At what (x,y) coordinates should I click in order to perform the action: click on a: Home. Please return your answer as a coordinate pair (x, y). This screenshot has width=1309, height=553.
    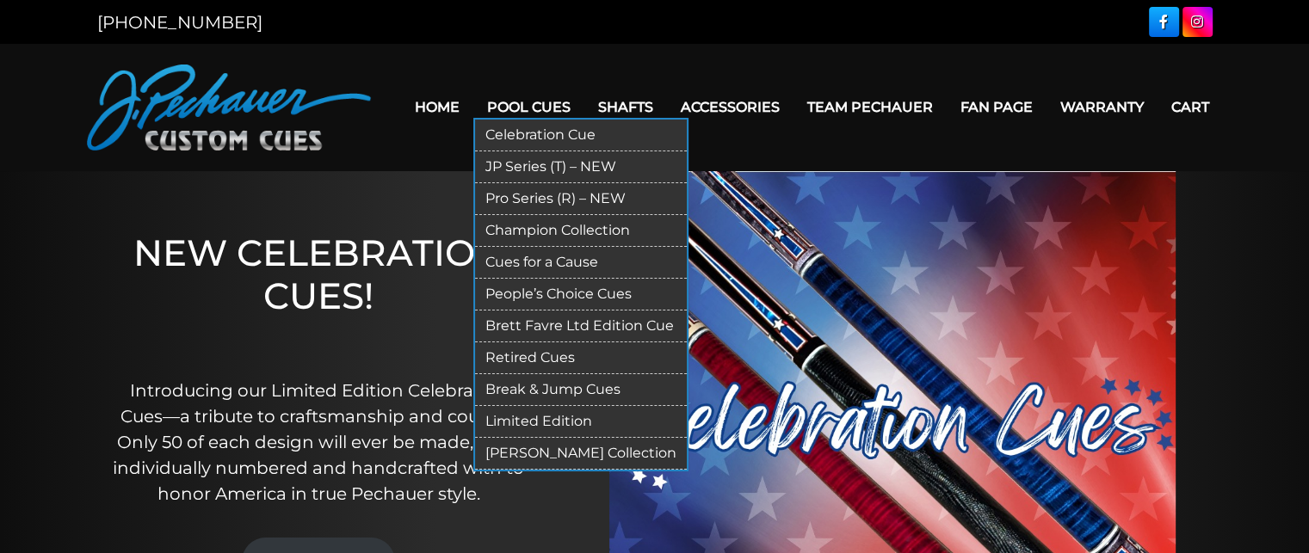
    Looking at the image, I should click on (437, 107).